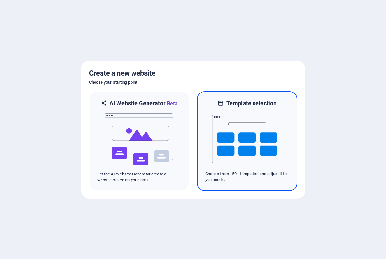 Image resolution: width=386 pixels, height=259 pixels. I want to click on h5: Create a new website, so click(193, 73).